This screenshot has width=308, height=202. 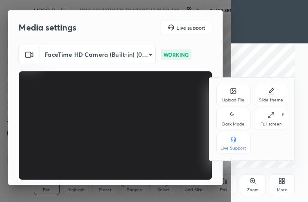 What do you see at coordinates (233, 148) in the screenshot?
I see `div: Live Support` at bounding box center [233, 148].